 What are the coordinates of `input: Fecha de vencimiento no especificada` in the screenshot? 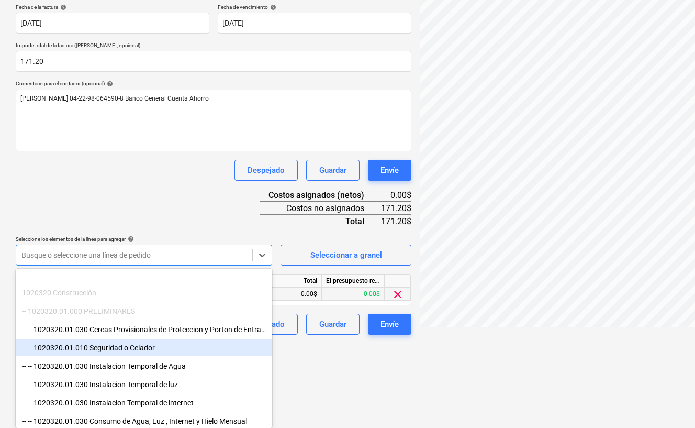 It's located at (315, 23).